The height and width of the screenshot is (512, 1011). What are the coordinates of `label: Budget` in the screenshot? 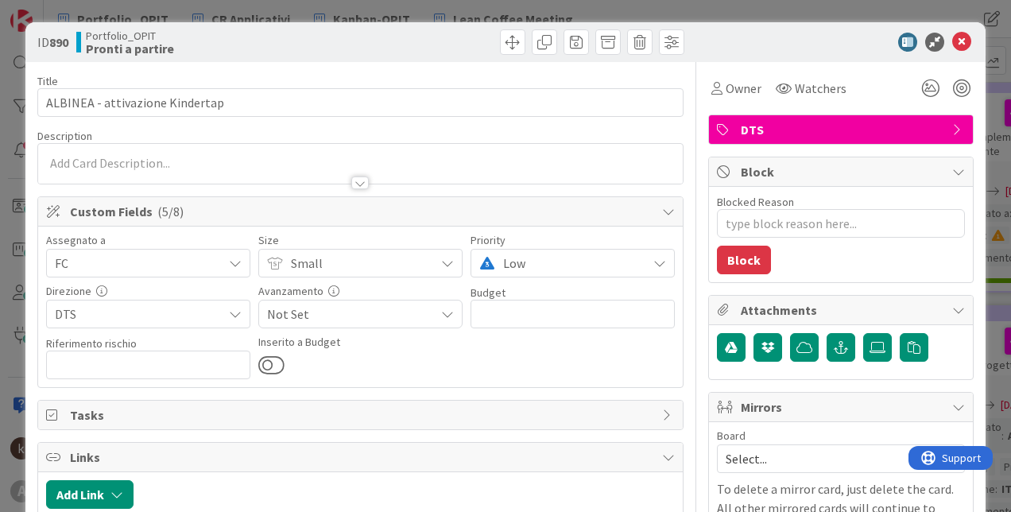 It's located at (488, 292).